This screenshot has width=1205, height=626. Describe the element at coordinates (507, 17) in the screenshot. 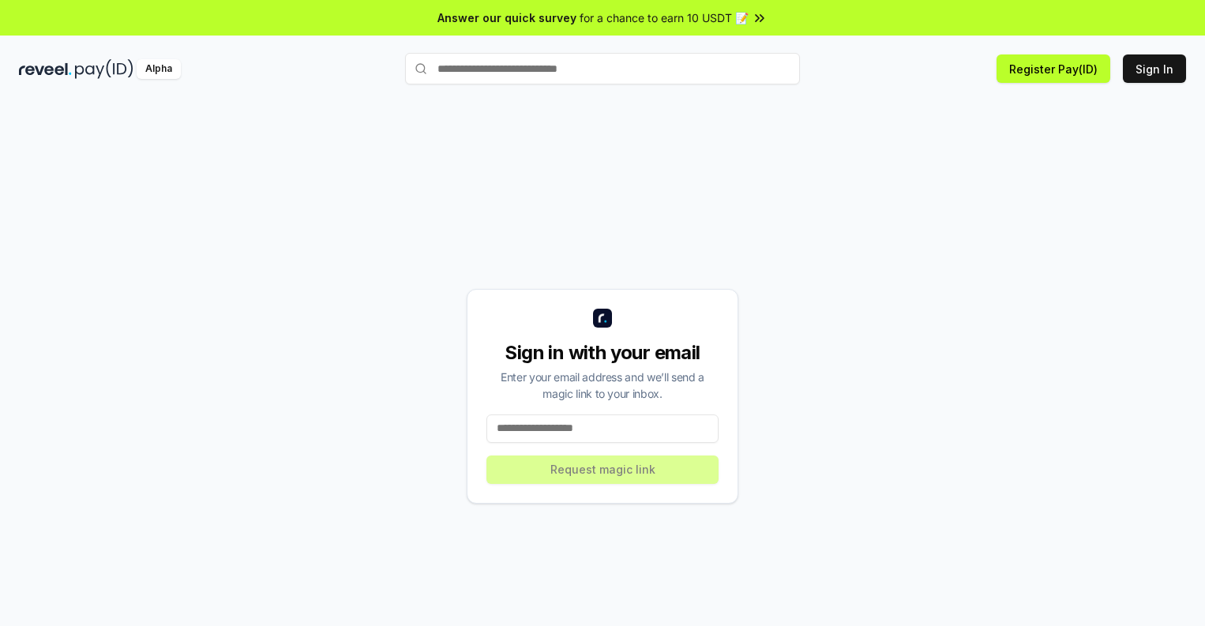

I see `span: Answer our quick survey` at that location.